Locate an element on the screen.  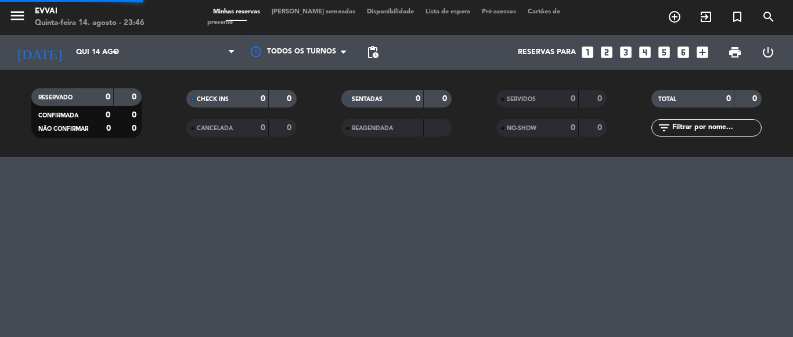
span: NÃO CONFIRMAR is located at coordinates (63, 129).